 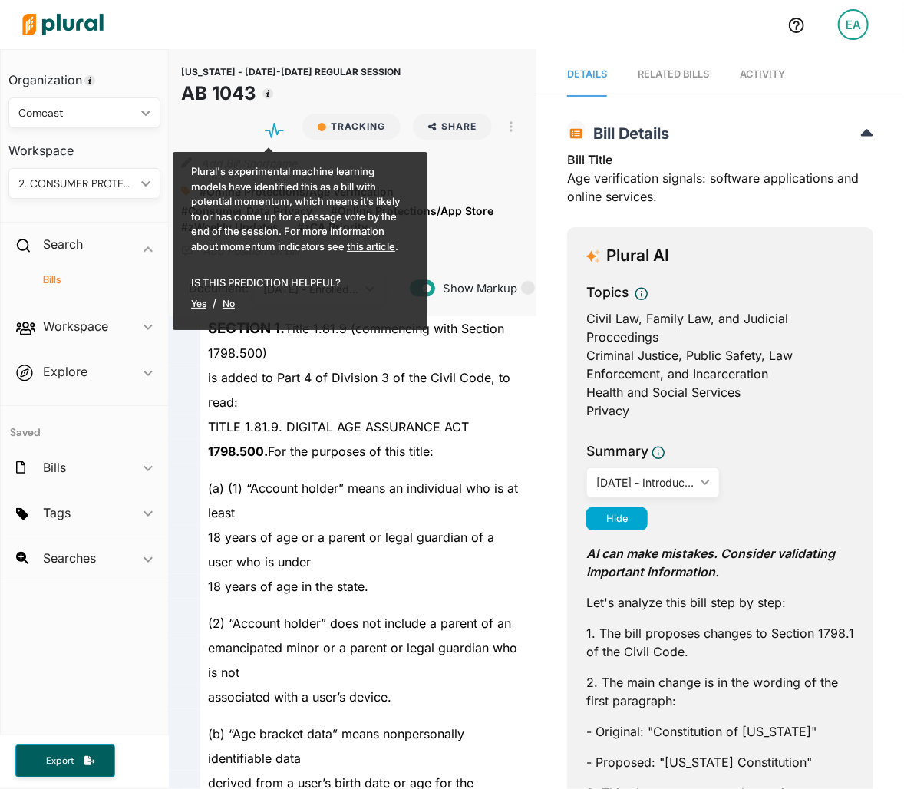 I want to click on h2: Search, so click(x=63, y=244).